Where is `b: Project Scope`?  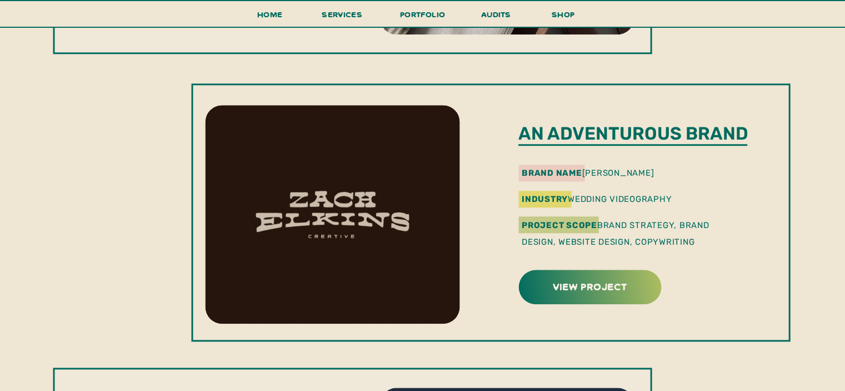 b: Project Scope is located at coordinates (559, 225).